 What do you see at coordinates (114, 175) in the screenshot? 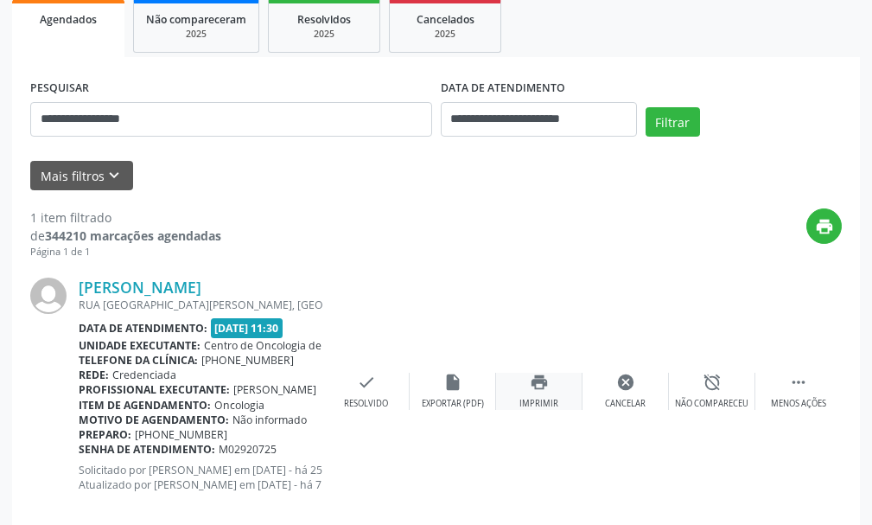
I see `i: keyboard_arrow_down` at bounding box center [114, 175].